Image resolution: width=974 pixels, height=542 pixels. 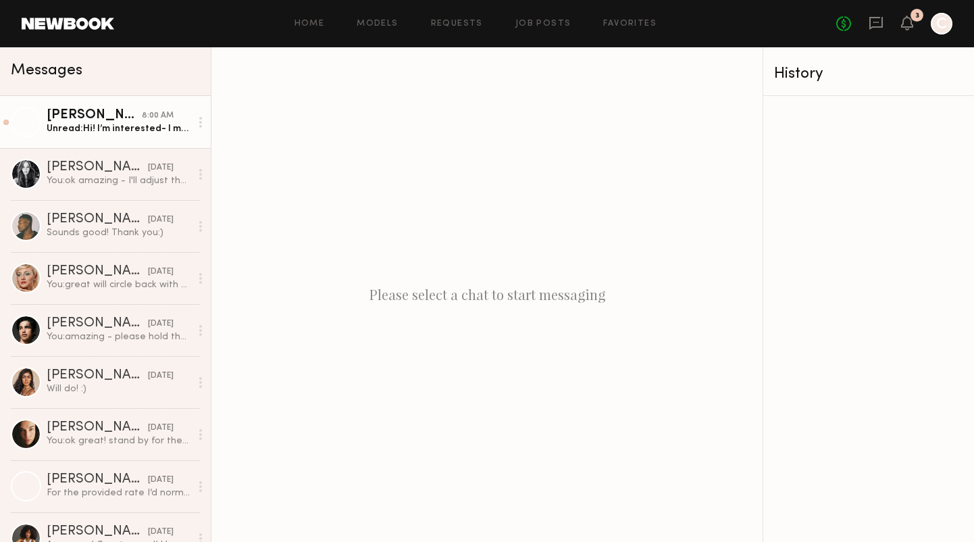 What do you see at coordinates (157, 115) in the screenshot?
I see `div: 8:00 AM` at bounding box center [157, 115].